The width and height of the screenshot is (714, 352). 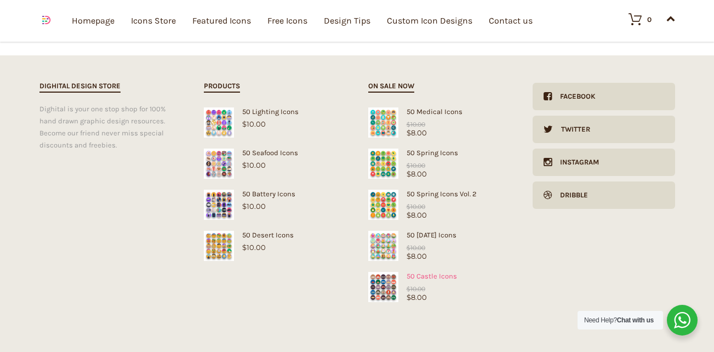 I want to click on div: 50 Castle Icons, so click(x=439, y=276).